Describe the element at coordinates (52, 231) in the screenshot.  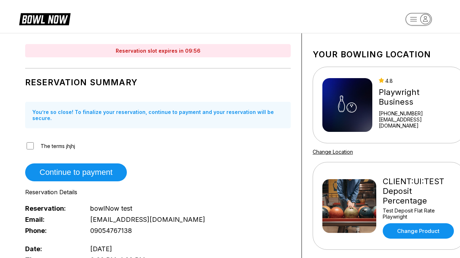
I see `span: Phone:` at that location.